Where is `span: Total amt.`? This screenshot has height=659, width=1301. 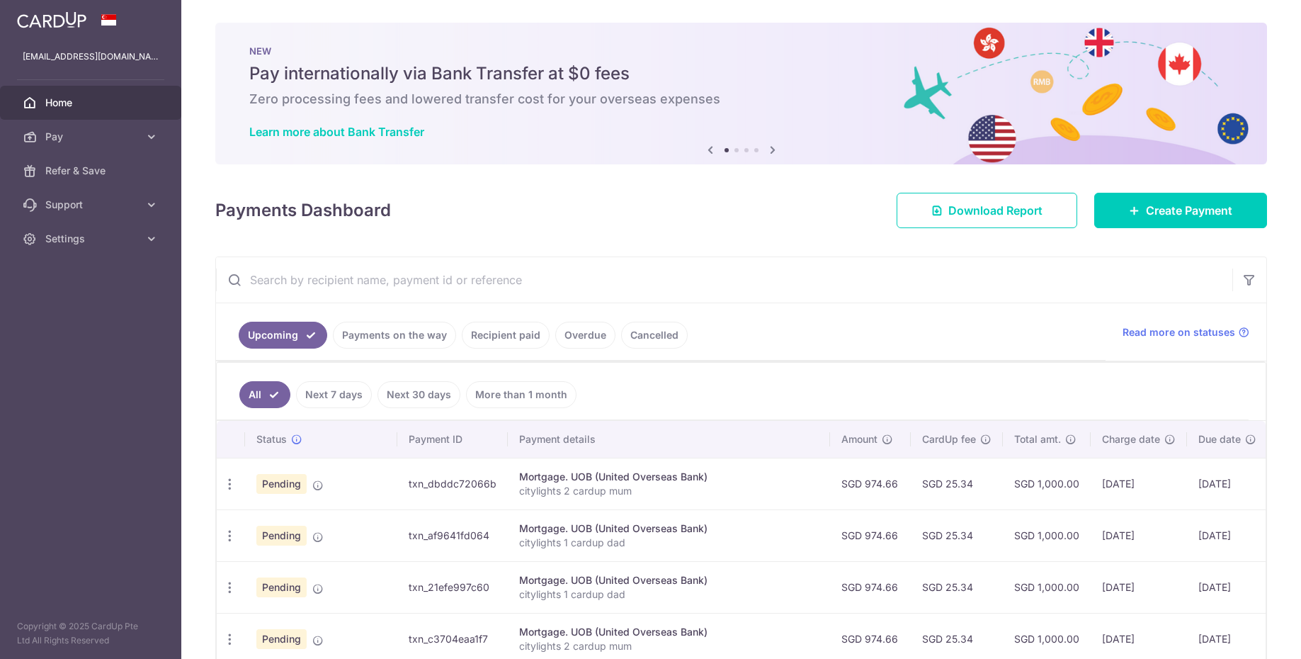 span: Total amt. is located at coordinates (1037, 439).